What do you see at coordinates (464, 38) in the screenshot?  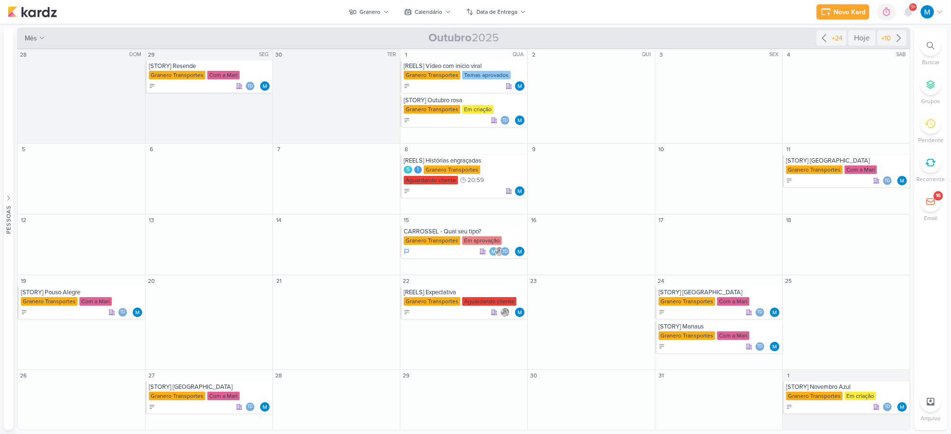 I see `span: 2025` at bounding box center [464, 38].